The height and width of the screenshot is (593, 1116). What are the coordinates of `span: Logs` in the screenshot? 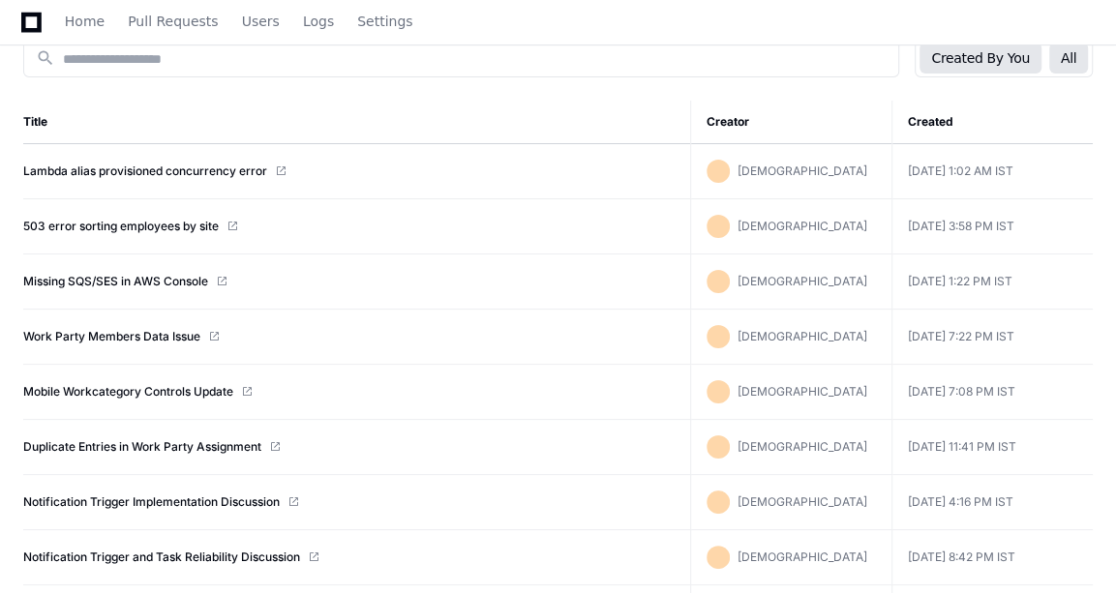 It's located at (318, 21).